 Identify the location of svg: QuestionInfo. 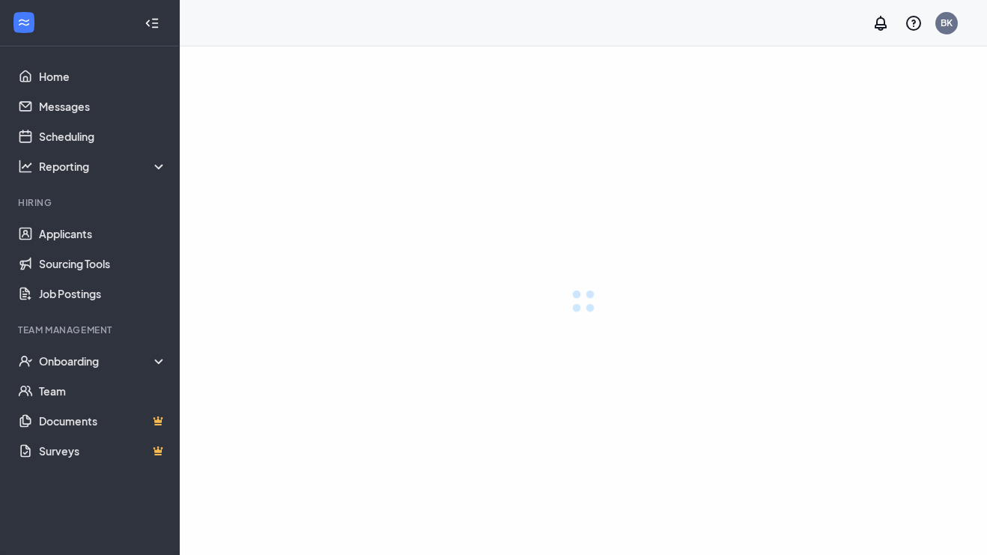
(914, 23).